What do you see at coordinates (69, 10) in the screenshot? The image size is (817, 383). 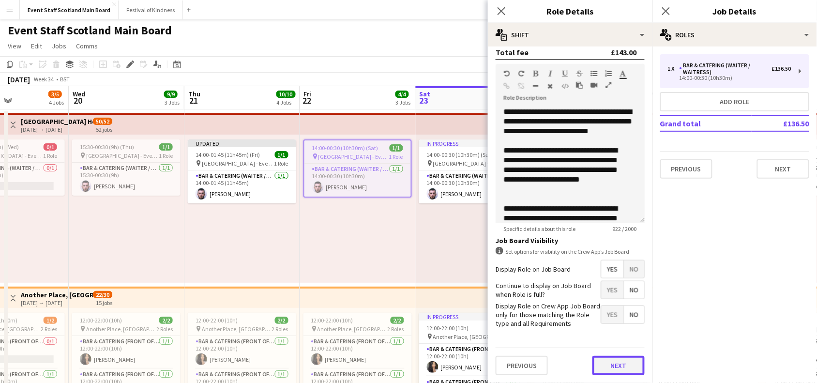 I see `button: Event Staff Scotland Main Board` at bounding box center [69, 10].